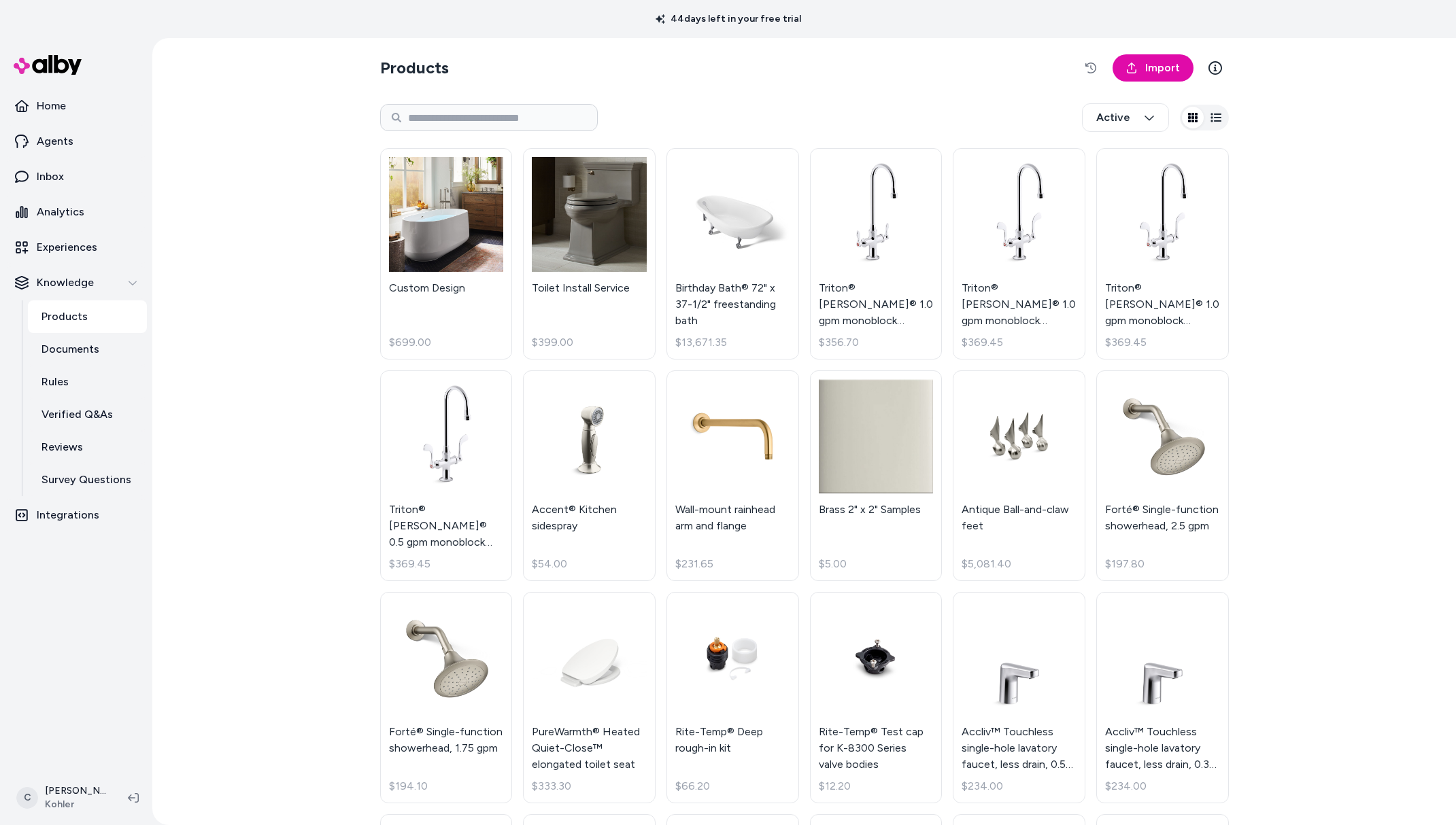  What do you see at coordinates (1153, 68) in the screenshot?
I see `a: Import` at bounding box center [1153, 68].